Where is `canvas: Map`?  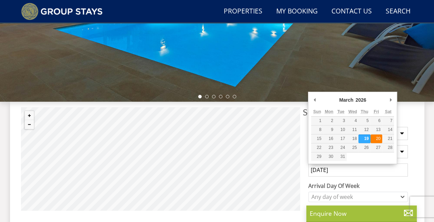 canvas: Map is located at coordinates (160, 159).